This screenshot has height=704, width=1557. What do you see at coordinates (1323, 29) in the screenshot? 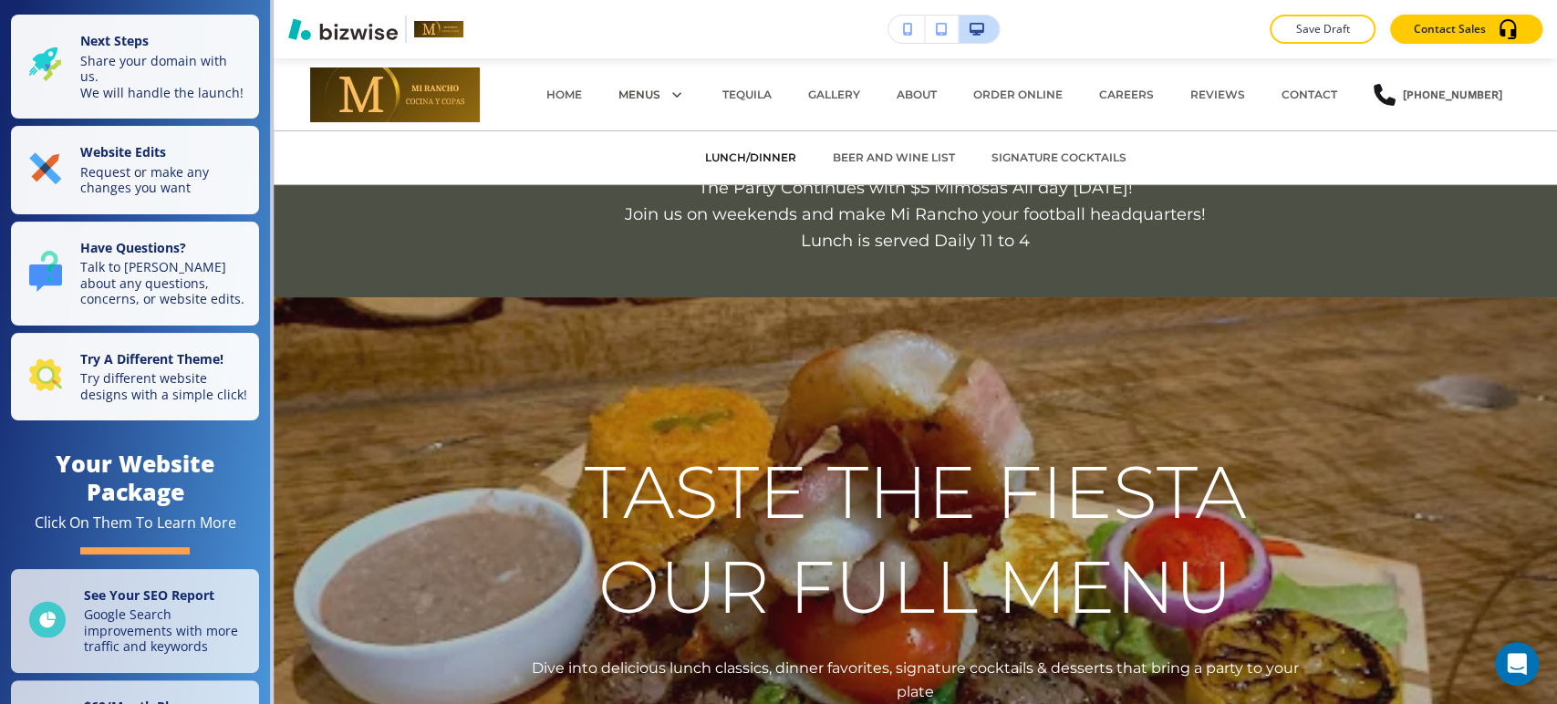
I see `button: Save Draft` at bounding box center [1323, 29].